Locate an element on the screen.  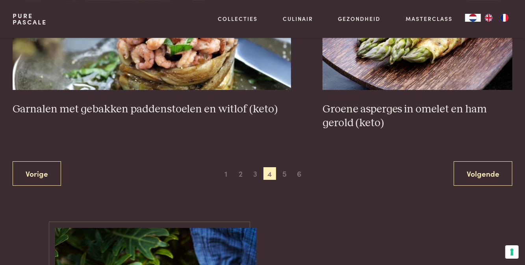
a: Gezondheid is located at coordinates (360, 19).